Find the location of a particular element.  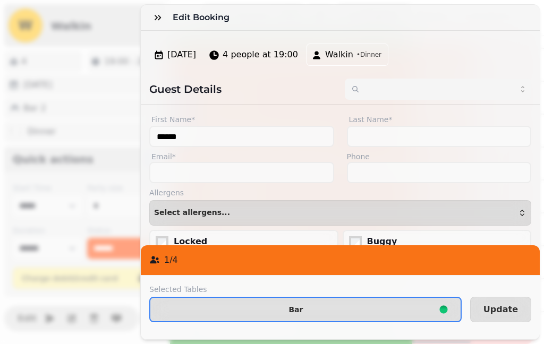

span: Select allergens... is located at coordinates (192, 213).